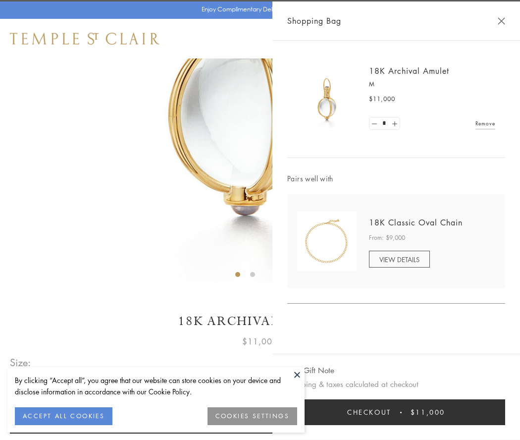 The width and height of the screenshot is (520, 440). Describe the element at coordinates (409, 71) in the screenshot. I see `a: 18K Archival Amulet` at that location.